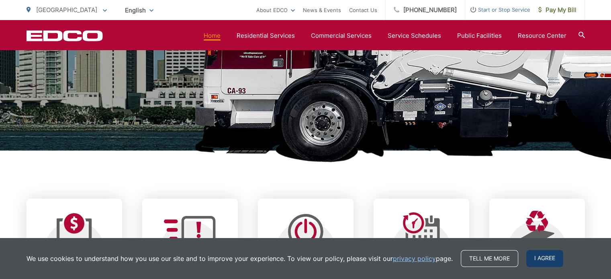 The width and height of the screenshot is (611, 279). I want to click on span: English, so click(139, 10).